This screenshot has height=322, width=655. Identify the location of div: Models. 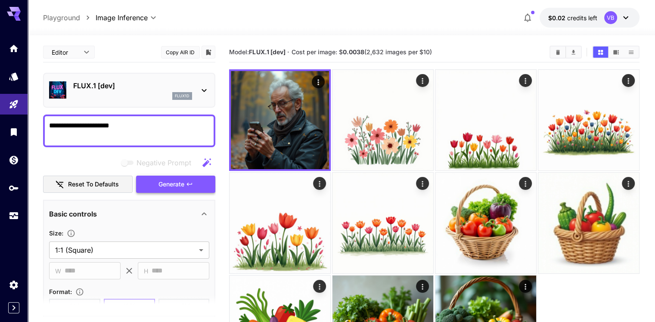
(14, 76).